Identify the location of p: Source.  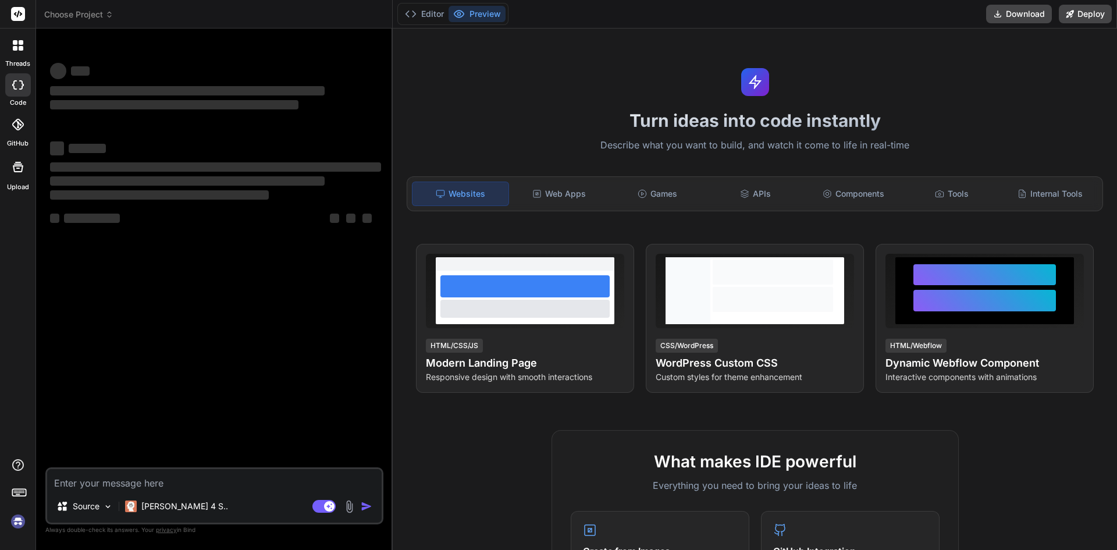
(86, 506).